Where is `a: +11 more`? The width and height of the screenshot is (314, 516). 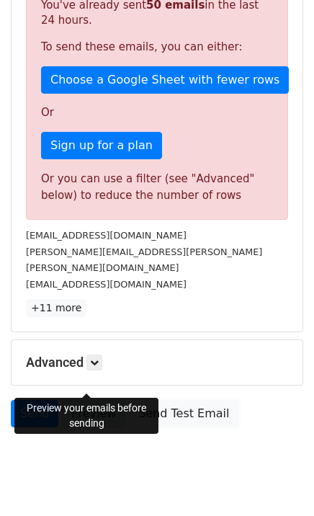 a: +11 more is located at coordinates (56, 308).